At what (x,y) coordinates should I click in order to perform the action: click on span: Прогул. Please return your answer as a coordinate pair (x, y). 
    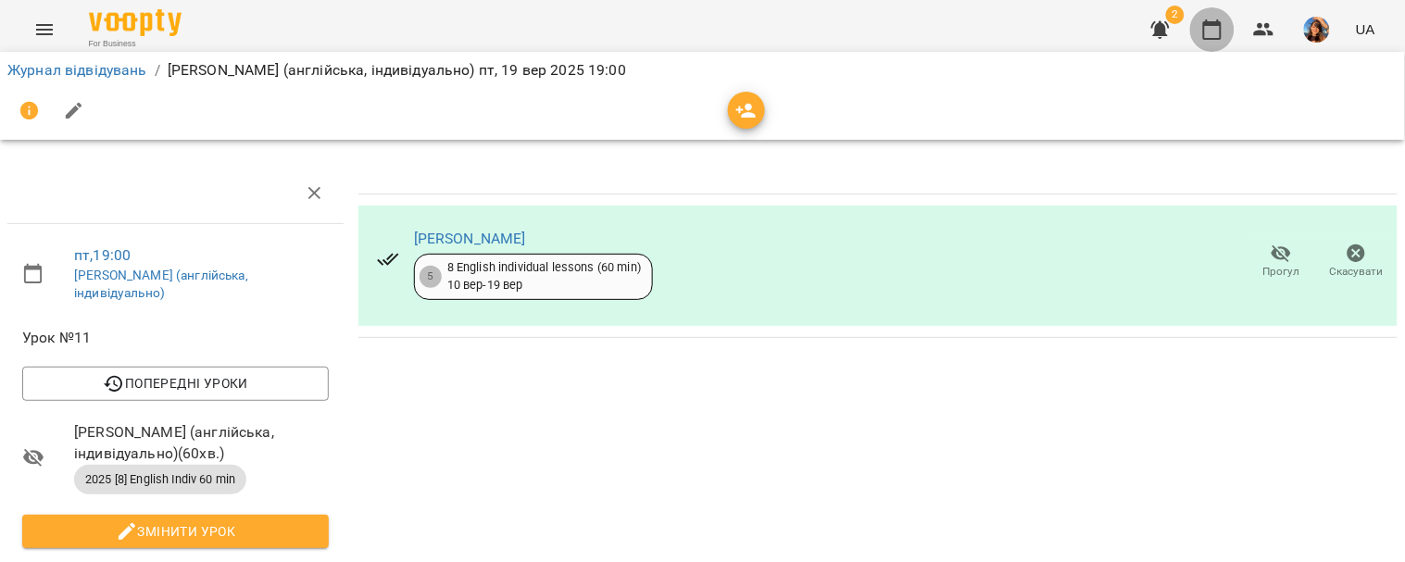
    Looking at the image, I should click on (1282, 271).